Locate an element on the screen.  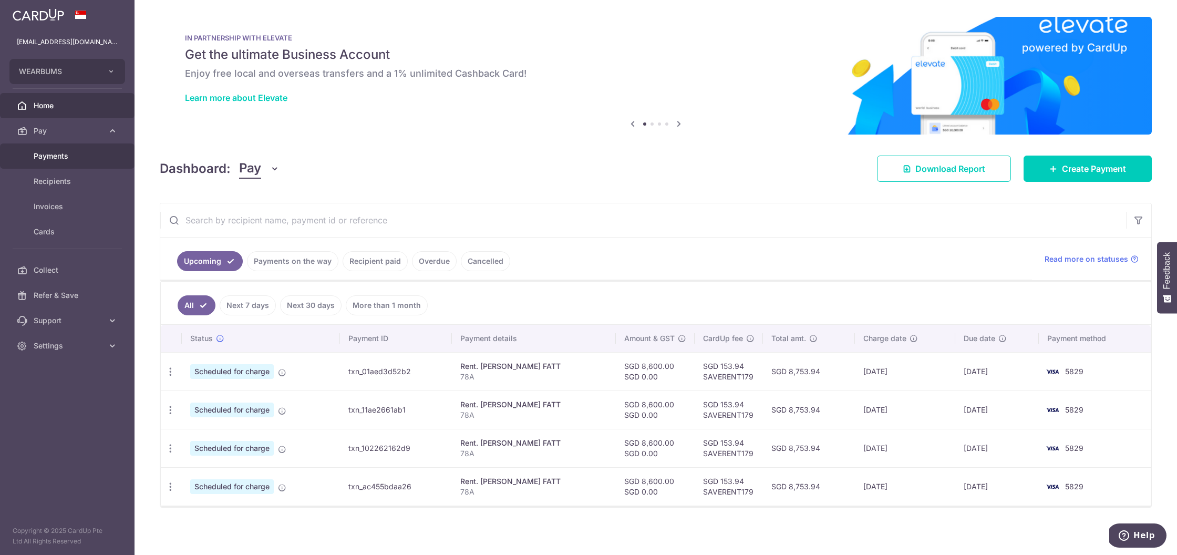
a: Next 30 days is located at coordinates (311, 305).